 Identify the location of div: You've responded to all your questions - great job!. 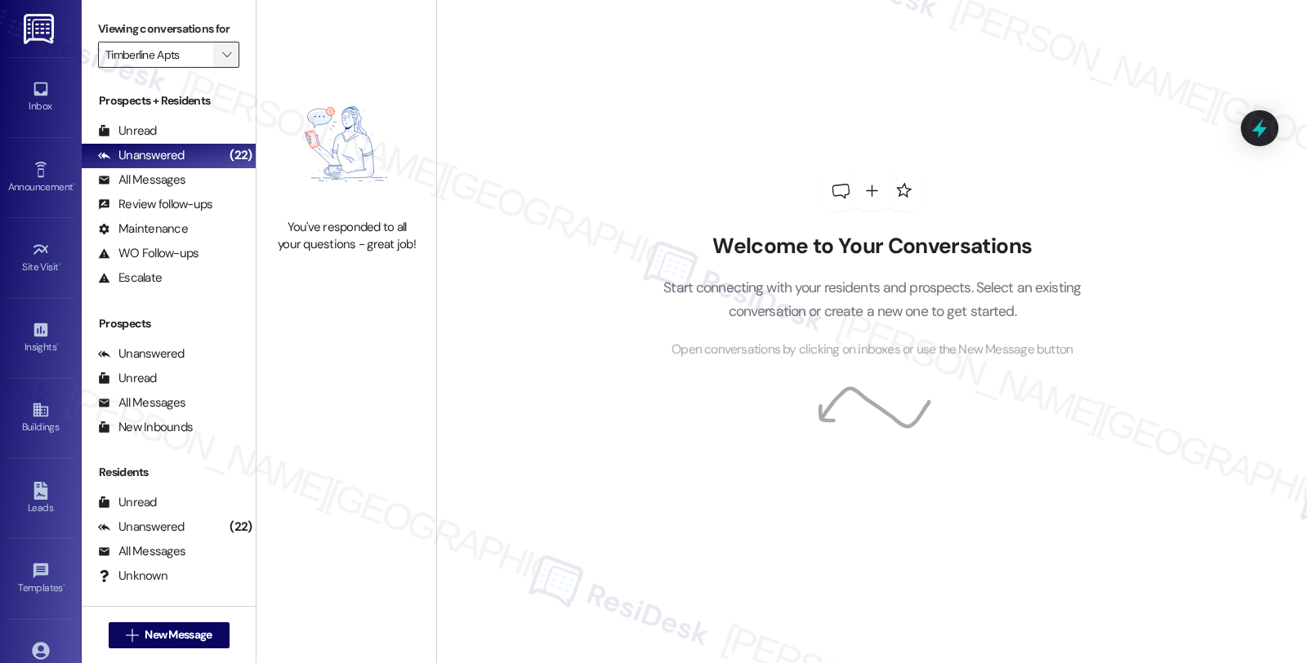
(346, 236).